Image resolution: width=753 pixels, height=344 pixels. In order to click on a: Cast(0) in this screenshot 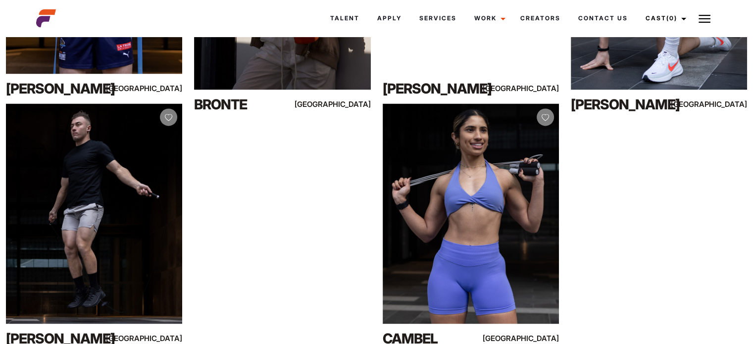, I will do `click(664, 18)`.